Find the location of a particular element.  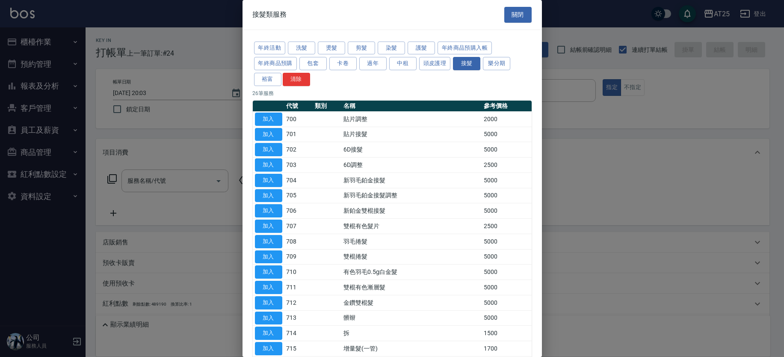

button: 洗髮 is located at coordinates (301, 48).